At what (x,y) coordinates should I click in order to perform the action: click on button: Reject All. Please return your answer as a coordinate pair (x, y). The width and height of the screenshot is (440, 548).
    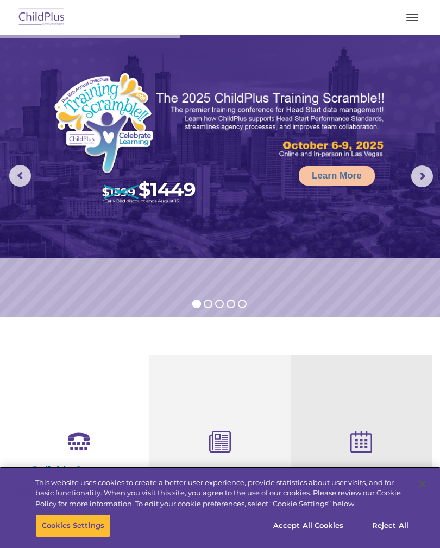
    Looking at the image, I should click on (390, 526).